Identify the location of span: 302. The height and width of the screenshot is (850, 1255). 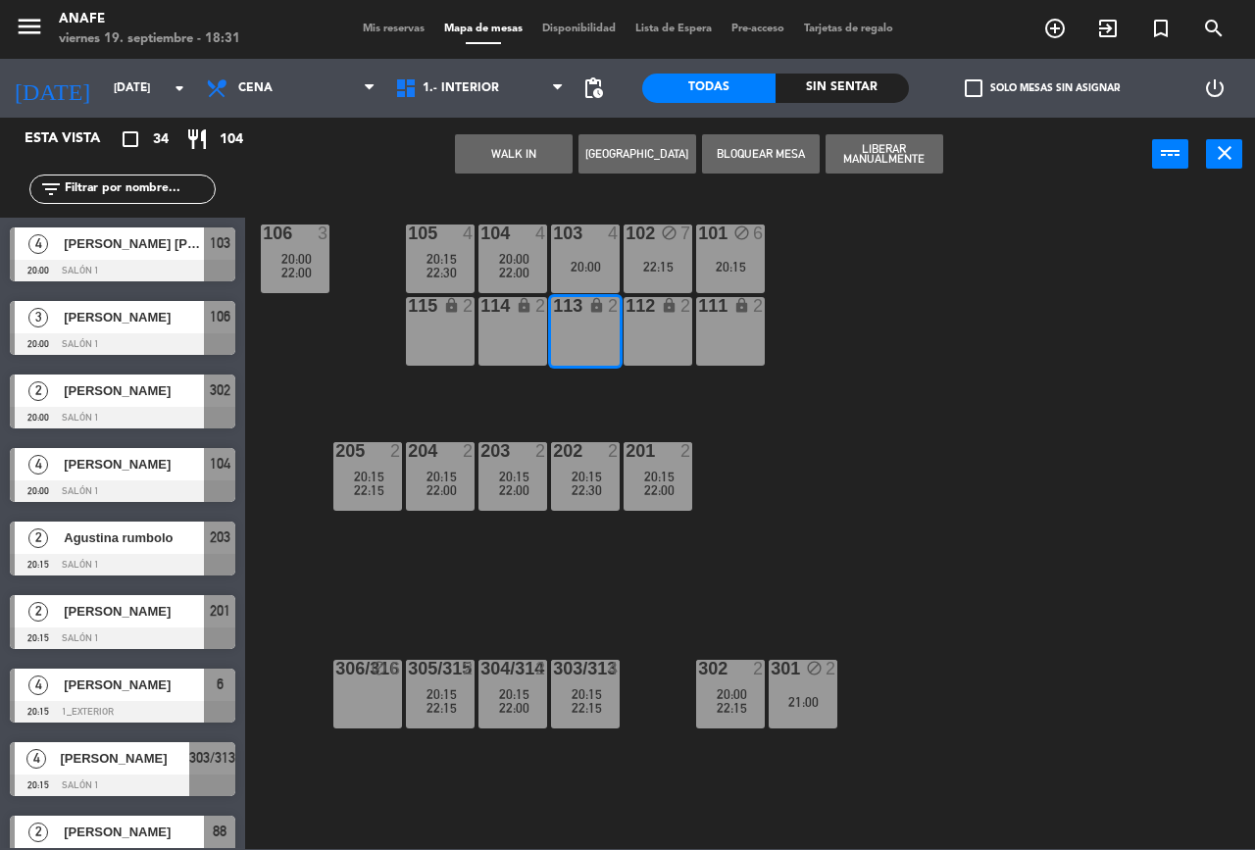
(220, 390).